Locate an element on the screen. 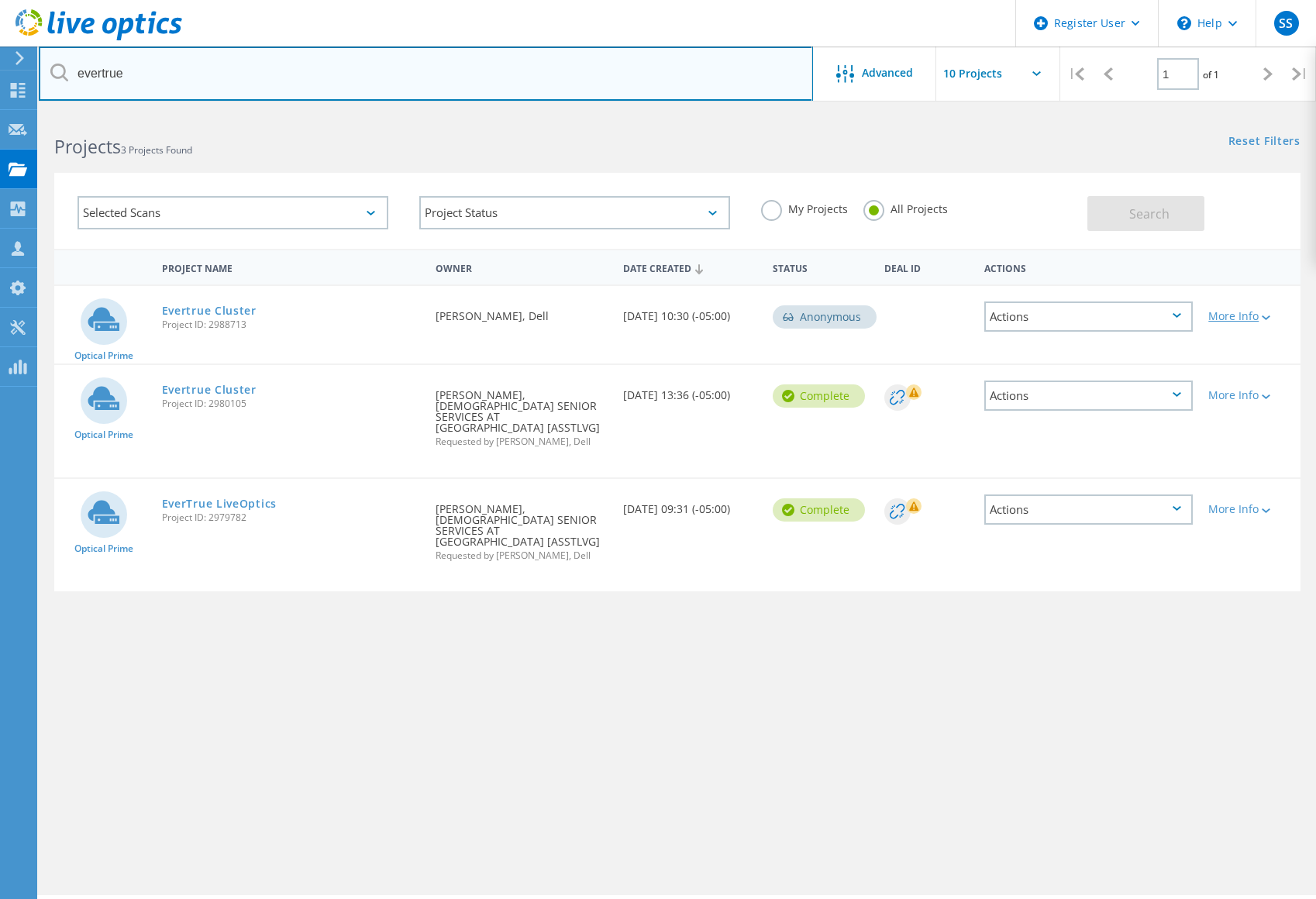 The height and width of the screenshot is (899, 1316). span: SS is located at coordinates (1286, 23).